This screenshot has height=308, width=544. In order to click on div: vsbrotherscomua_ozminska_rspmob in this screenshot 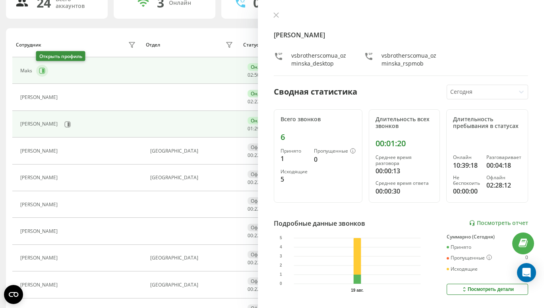, I will do `click(410, 60)`.